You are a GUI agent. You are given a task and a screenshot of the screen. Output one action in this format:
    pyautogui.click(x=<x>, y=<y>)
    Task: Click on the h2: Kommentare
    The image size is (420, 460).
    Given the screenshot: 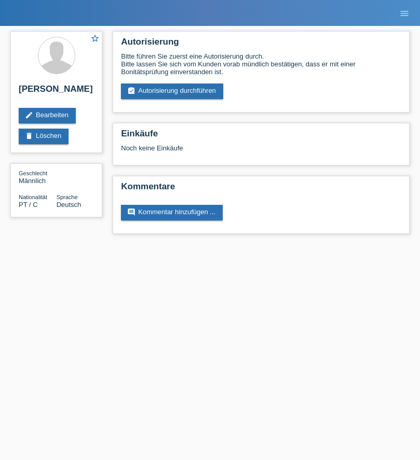 What is the action you would take?
    pyautogui.click(x=261, y=189)
    